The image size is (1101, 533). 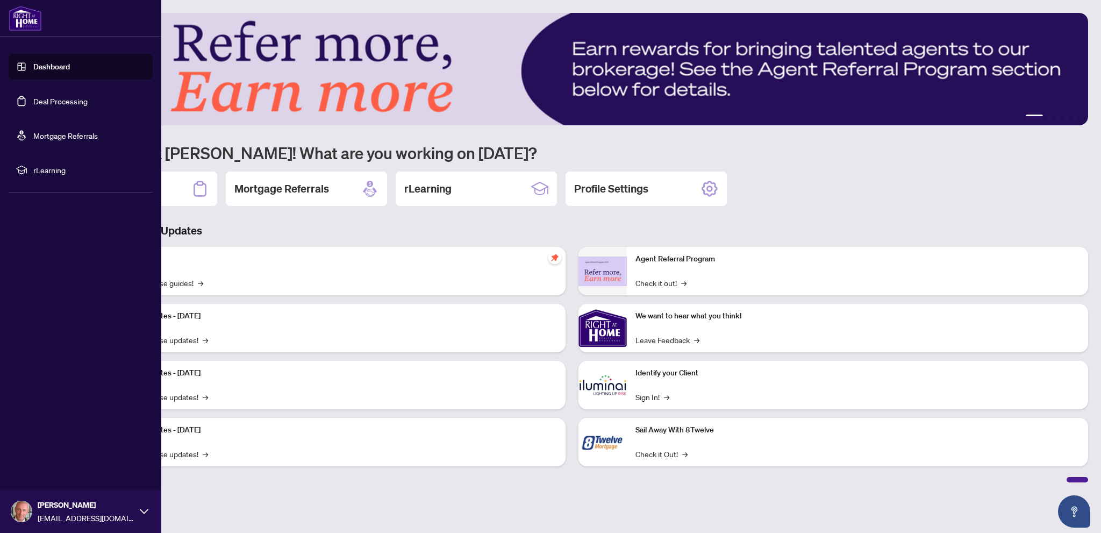 What do you see at coordinates (428, 189) in the screenshot?
I see `h2: rLearning` at bounding box center [428, 189].